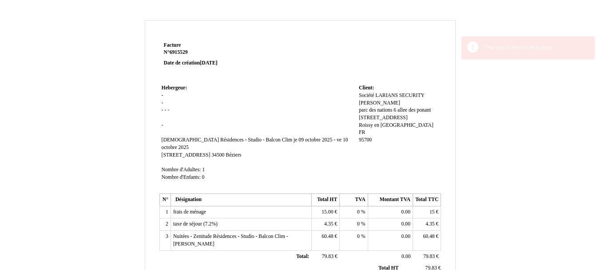 The height and width of the screenshot is (270, 600). What do you see at coordinates (432, 211) in the screenshot?
I see `span: 15` at bounding box center [432, 211].